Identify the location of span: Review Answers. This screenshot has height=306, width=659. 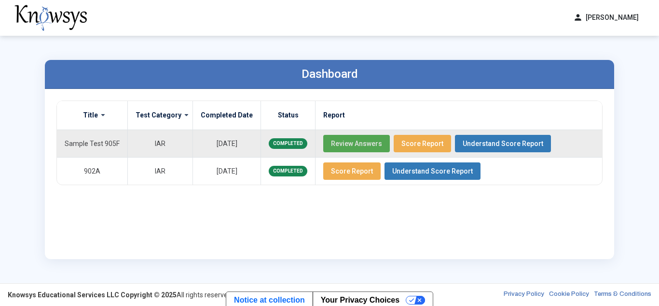
(357, 143).